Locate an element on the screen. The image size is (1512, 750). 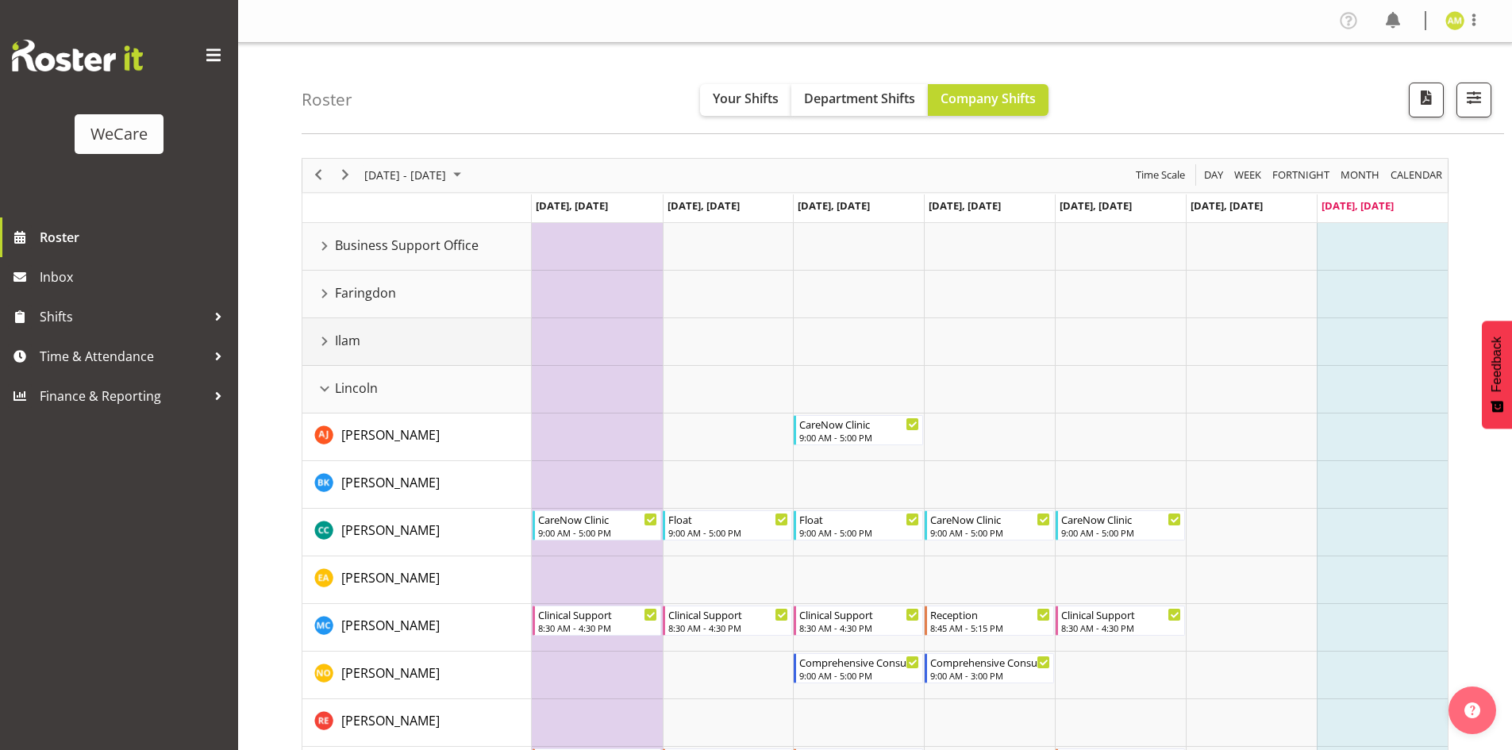
span: Roster is located at coordinates (135, 237).